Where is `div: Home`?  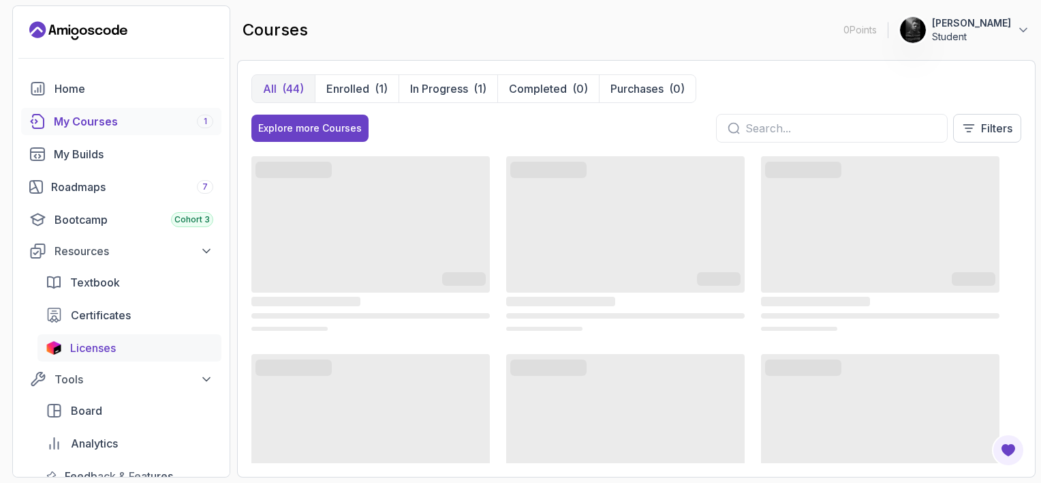
div: Home is located at coordinates (134, 89).